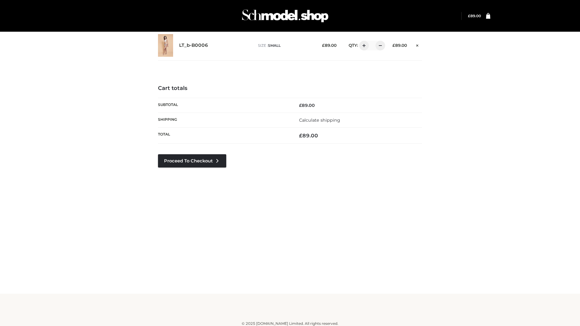  Describe the element at coordinates (290, 88) in the screenshot. I see `h4: Cart totals` at that location.